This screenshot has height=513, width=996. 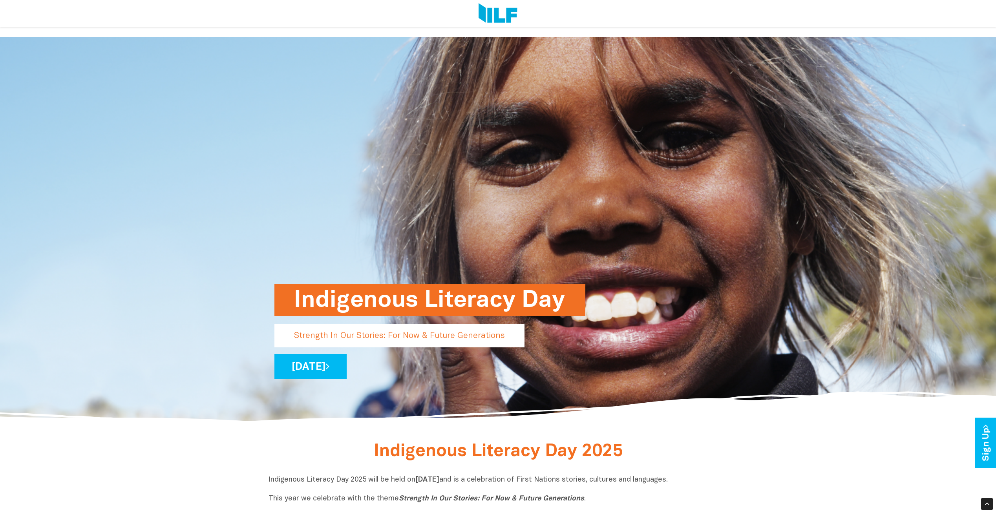 I want to click on i: Strength In Our Stories: For Now & Future Generations, so click(x=492, y=499).